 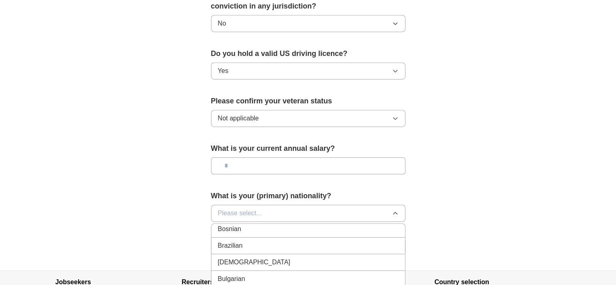 What do you see at coordinates (308, 101) in the screenshot?
I see `label: Please confirm your veteran status` at bounding box center [308, 101].